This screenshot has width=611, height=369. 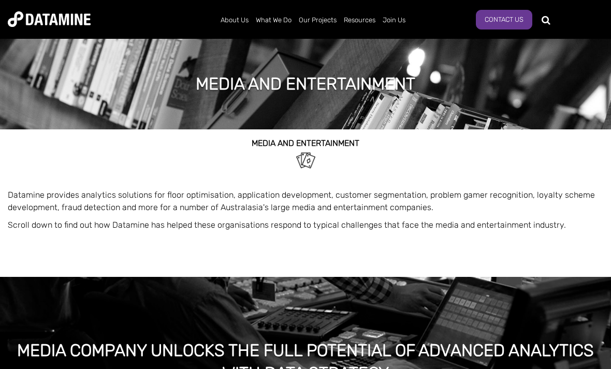 I want to click on p: Scroll down to find out how Datamine has helped these organisations respond to typical challenges..., so click(x=306, y=225).